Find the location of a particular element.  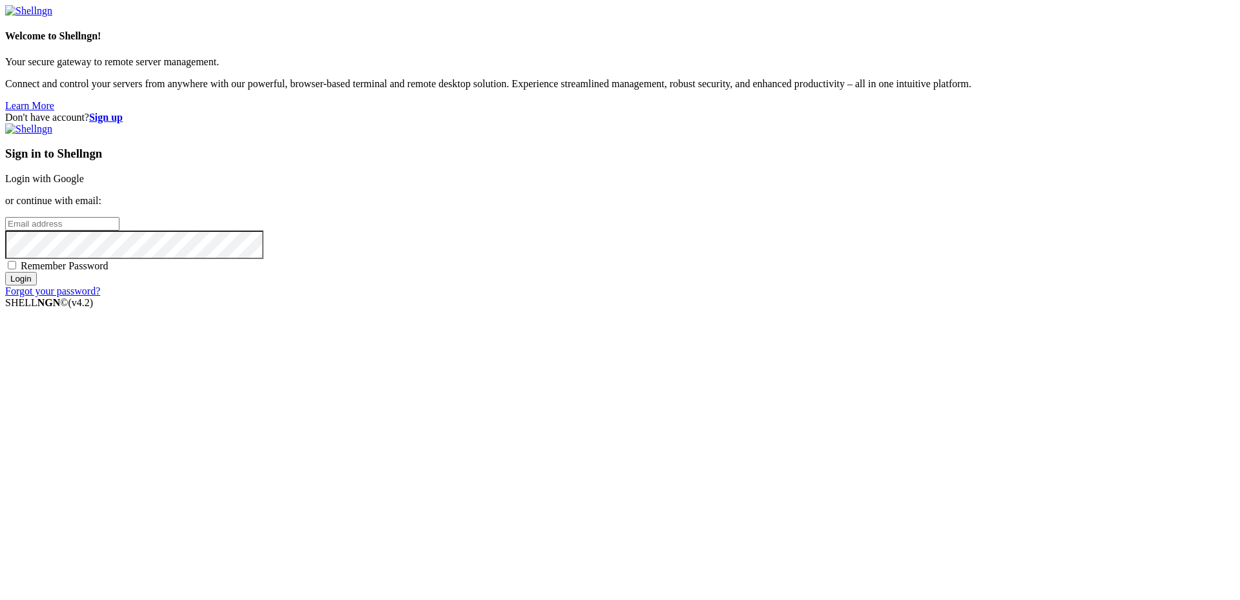

b: NGN is located at coordinates (49, 302).